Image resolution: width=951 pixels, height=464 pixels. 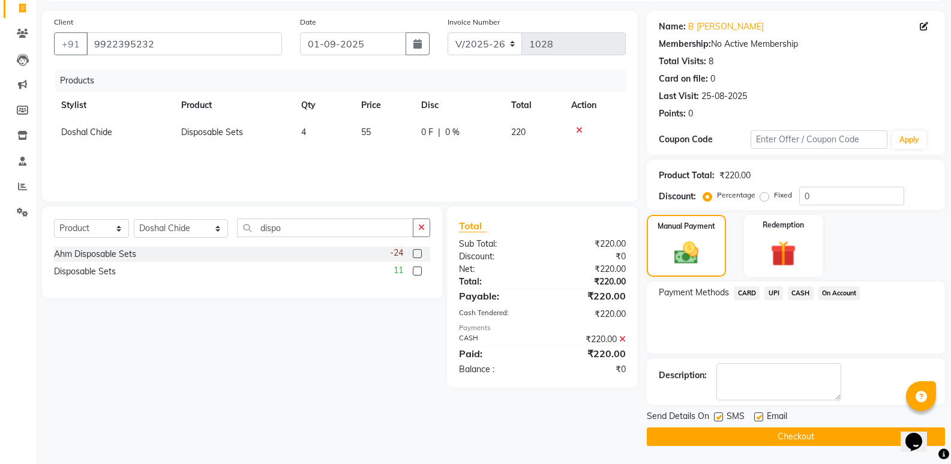 What do you see at coordinates (71, 44) in the screenshot?
I see `button: +91` at bounding box center [71, 44].